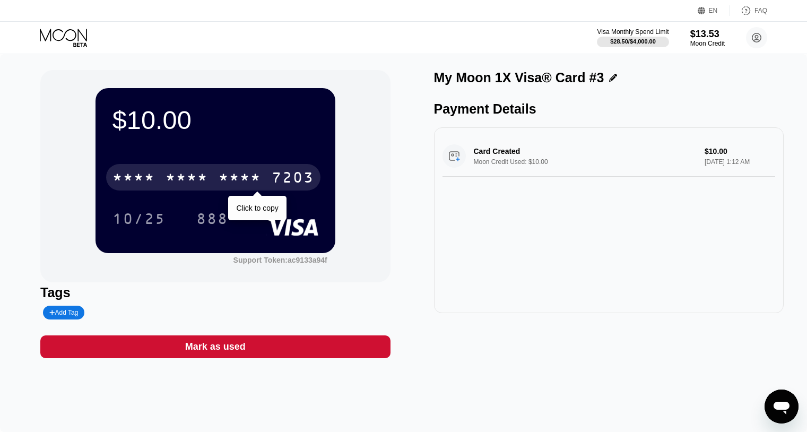  I want to click on div: $13.53, so click(708, 34).